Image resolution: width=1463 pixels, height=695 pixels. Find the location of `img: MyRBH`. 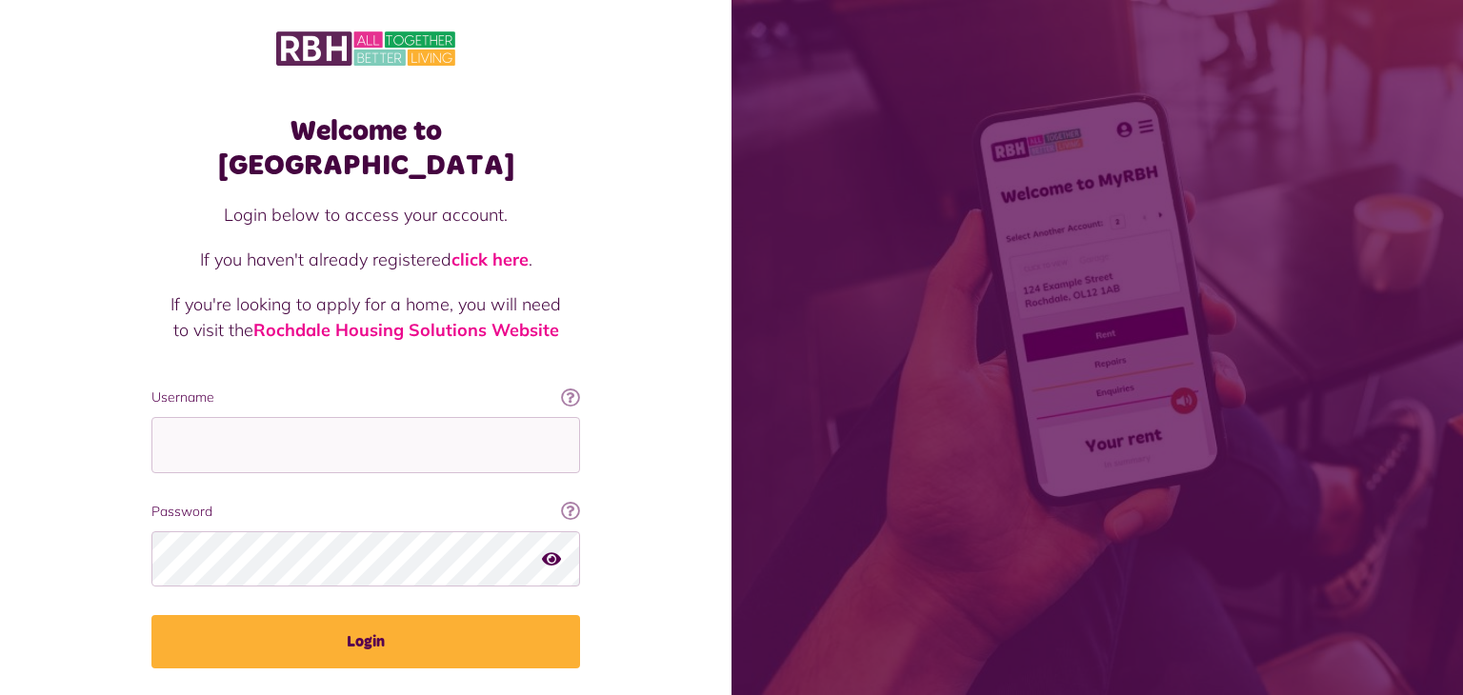

img: MyRBH is located at coordinates (366, 49).